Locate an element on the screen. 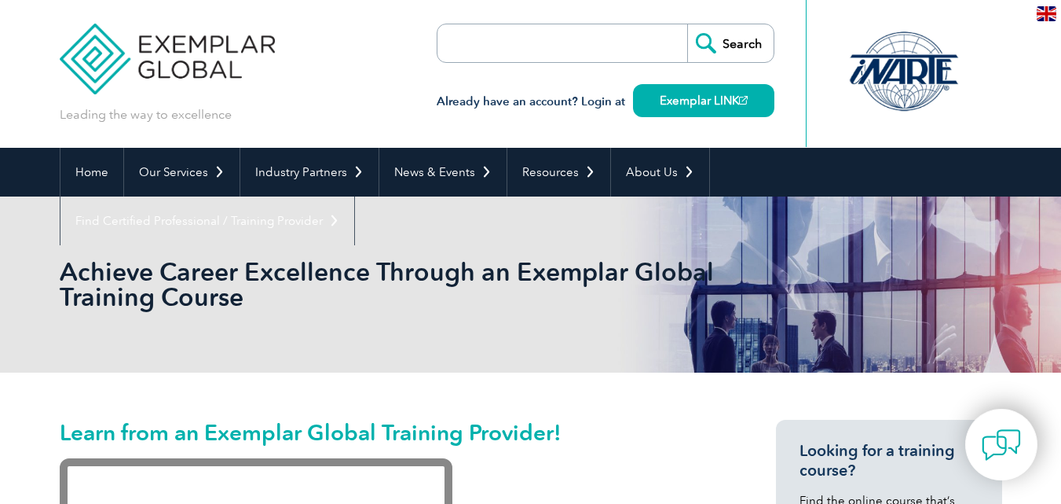 This screenshot has width=1061, height=504. a: Resources is located at coordinates (559, 172).